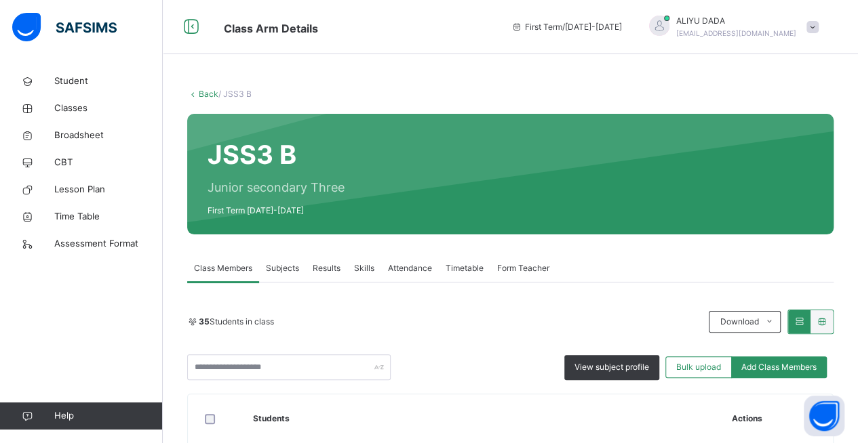 This screenshot has width=858, height=443. I want to click on a: Back, so click(208, 94).